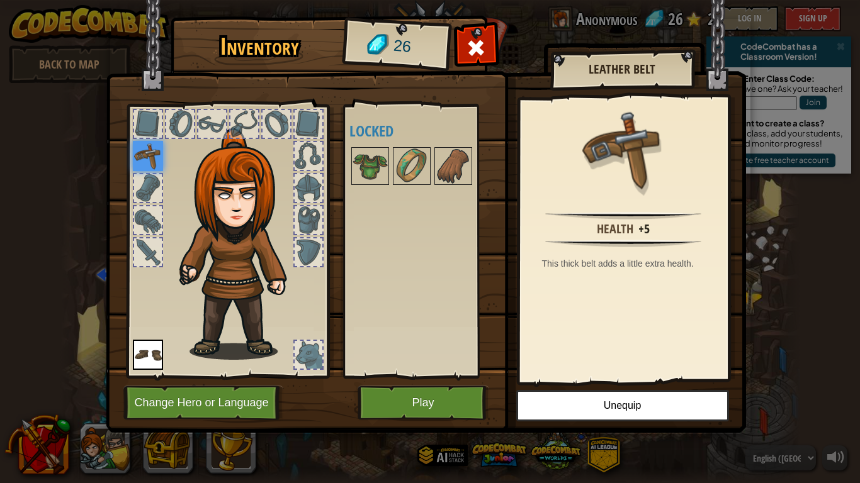 Image resolution: width=860 pixels, height=483 pixels. I want to click on div: +5, so click(644, 229).